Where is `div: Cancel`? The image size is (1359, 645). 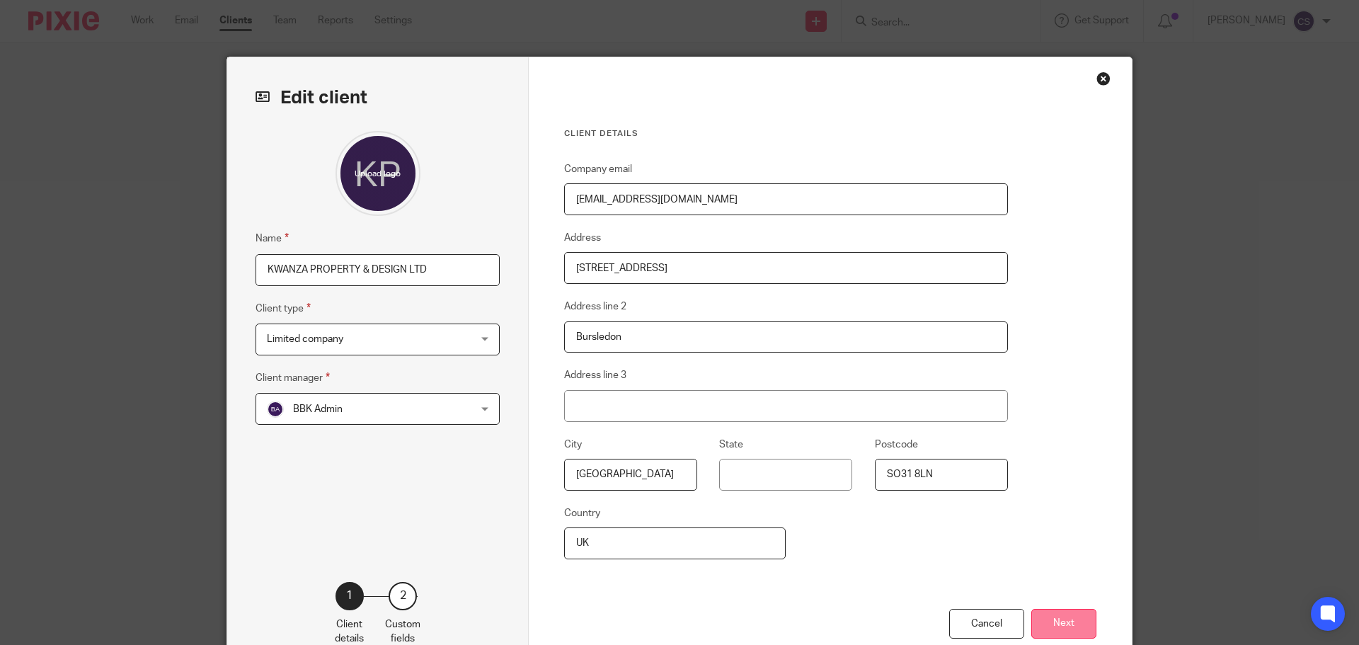
div: Cancel is located at coordinates (986, 623).